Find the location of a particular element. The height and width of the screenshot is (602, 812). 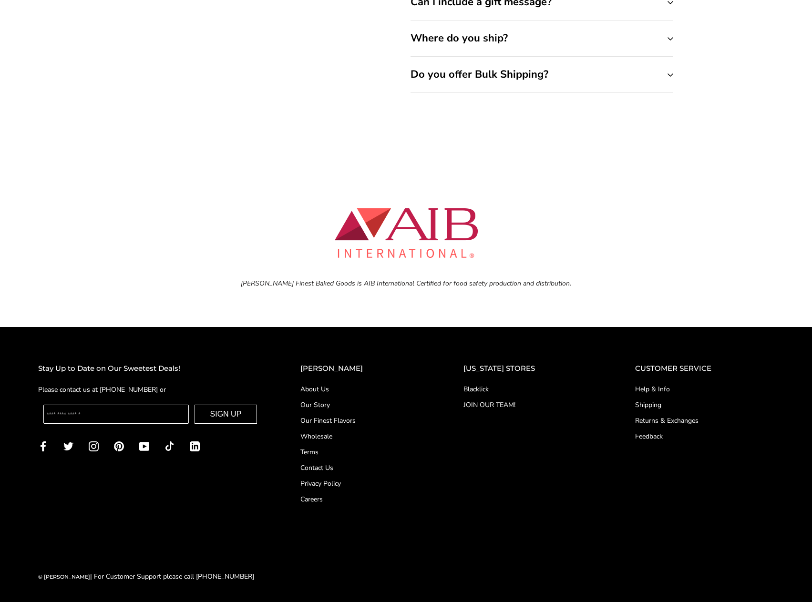

button: Where do you ship? is located at coordinates (542, 38).